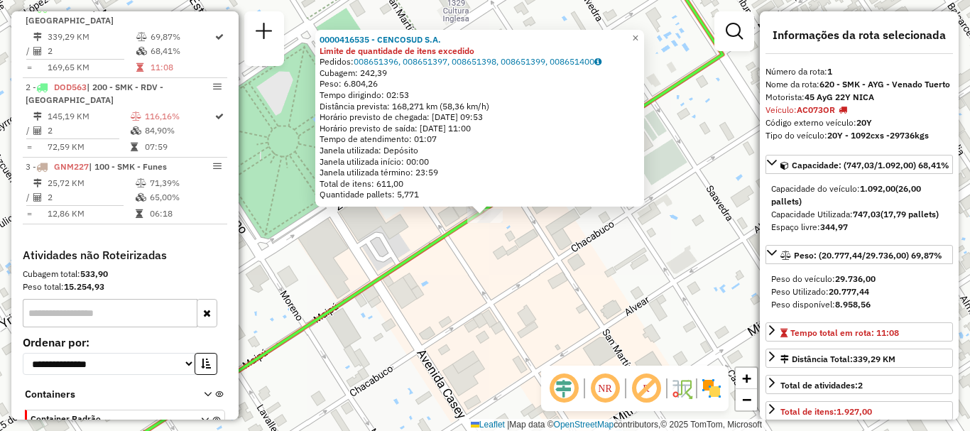 This screenshot has width=970, height=431. Describe the element at coordinates (848, 291) in the screenshot. I see `strong: 20.777,44` at that location.